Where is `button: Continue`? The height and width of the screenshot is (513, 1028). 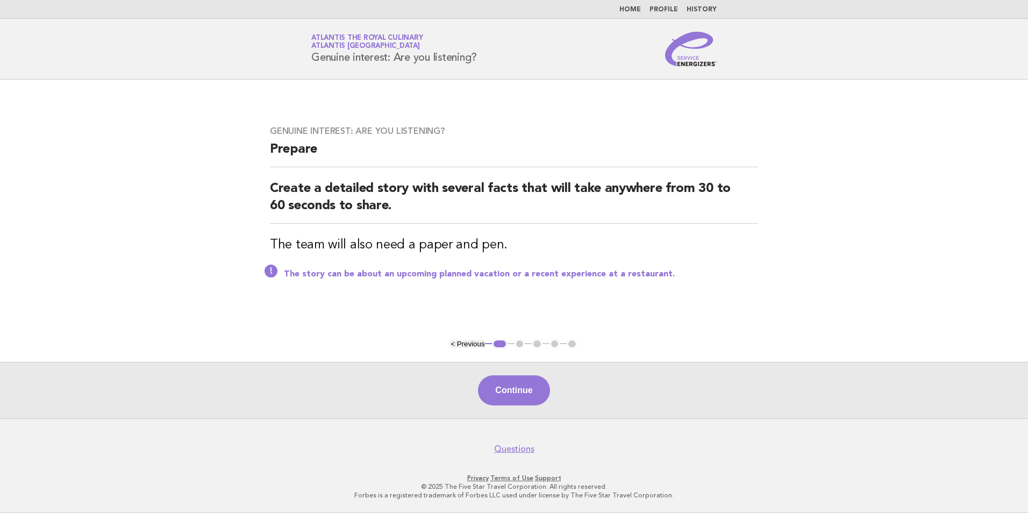 button: Continue is located at coordinates (514, 390).